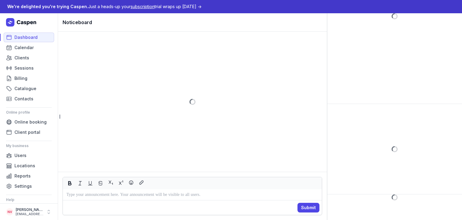 This screenshot has height=220, width=462. What do you see at coordinates (20, 155) in the screenshot?
I see `span: Users` at bounding box center [20, 155].